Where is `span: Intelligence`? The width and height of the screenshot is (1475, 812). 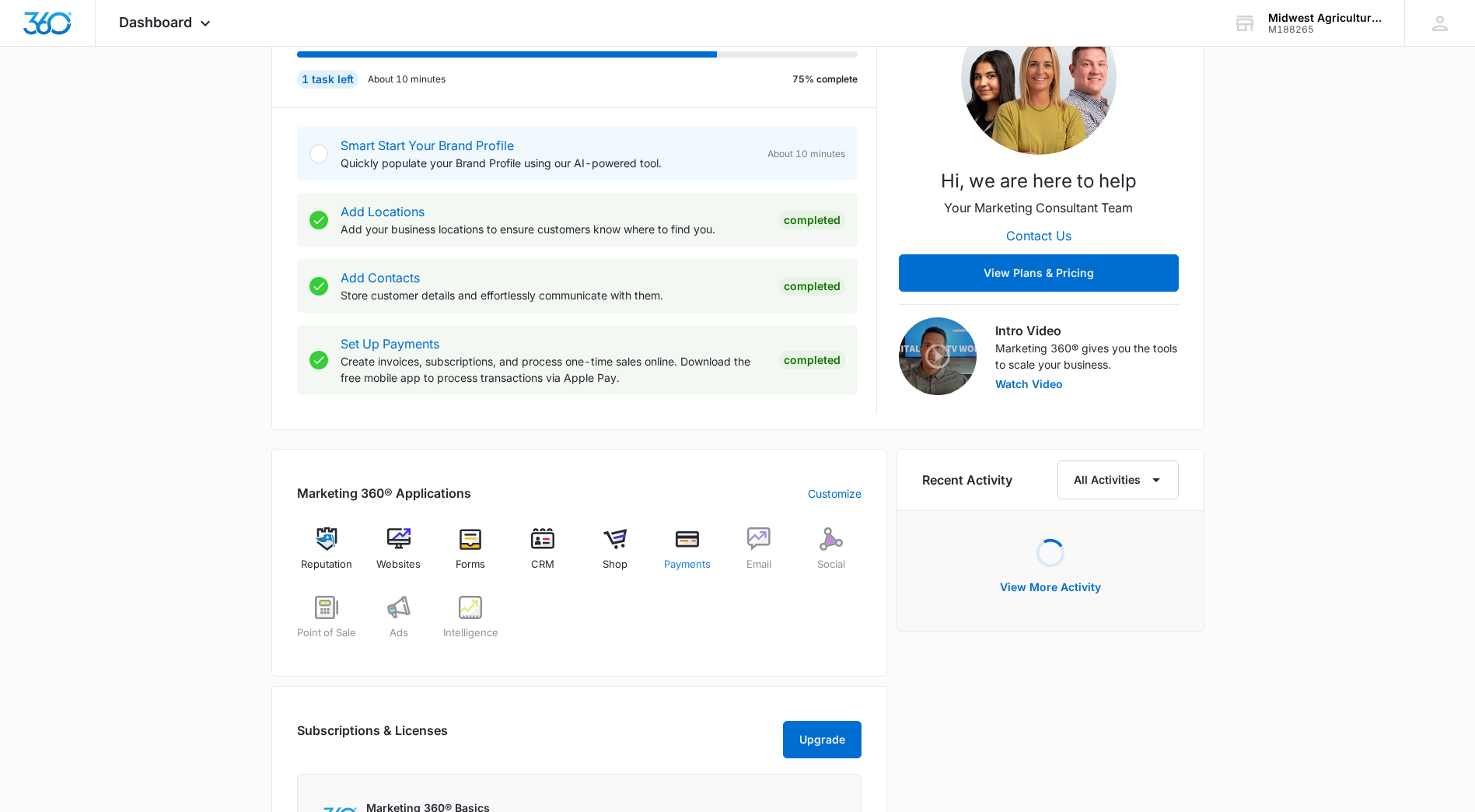
span: Intelligence is located at coordinates (470, 633).